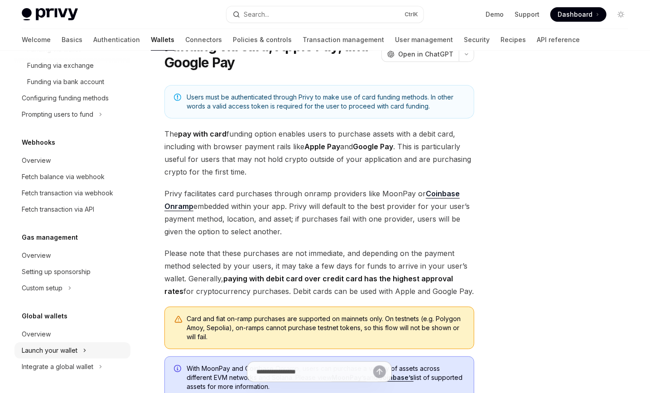  Describe the element at coordinates (178, 320) in the screenshot. I see `svg: Warning` at that location.